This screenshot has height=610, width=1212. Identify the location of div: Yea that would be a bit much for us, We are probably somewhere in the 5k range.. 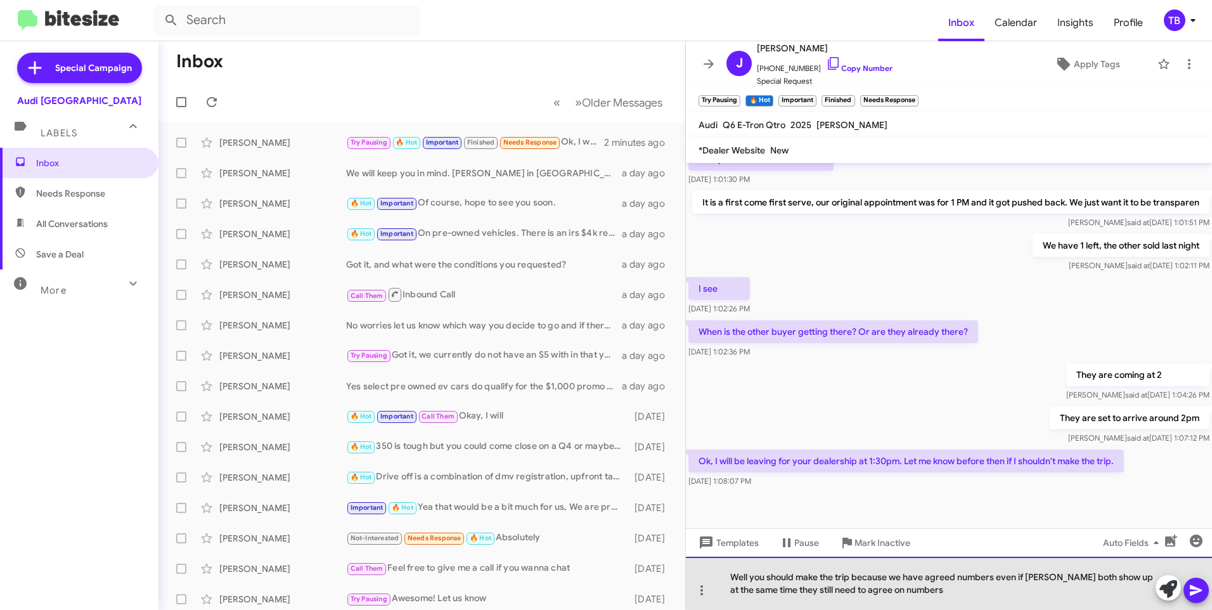
(487, 507).